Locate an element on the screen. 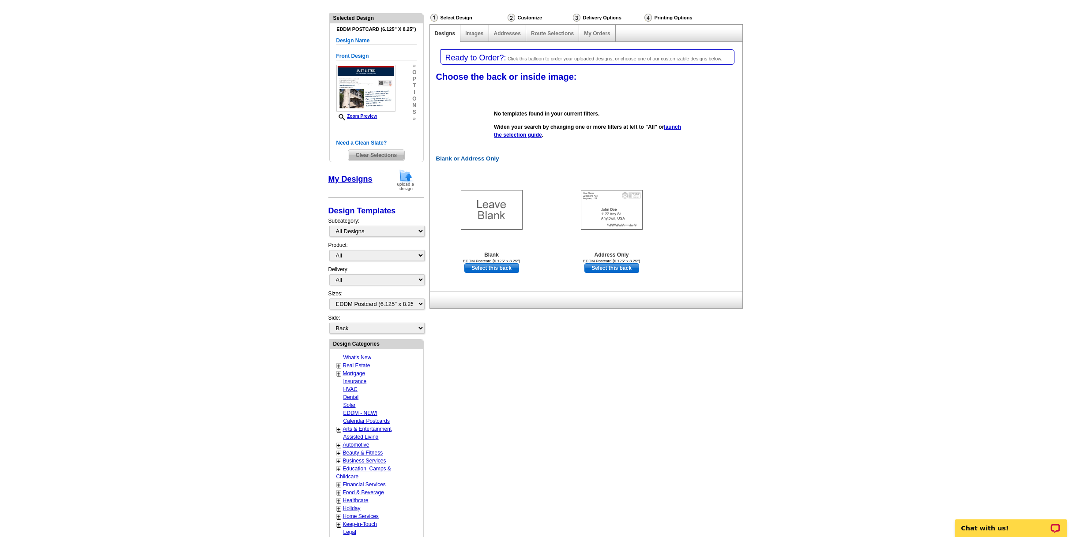  img: Customize is located at coordinates (511, 18).